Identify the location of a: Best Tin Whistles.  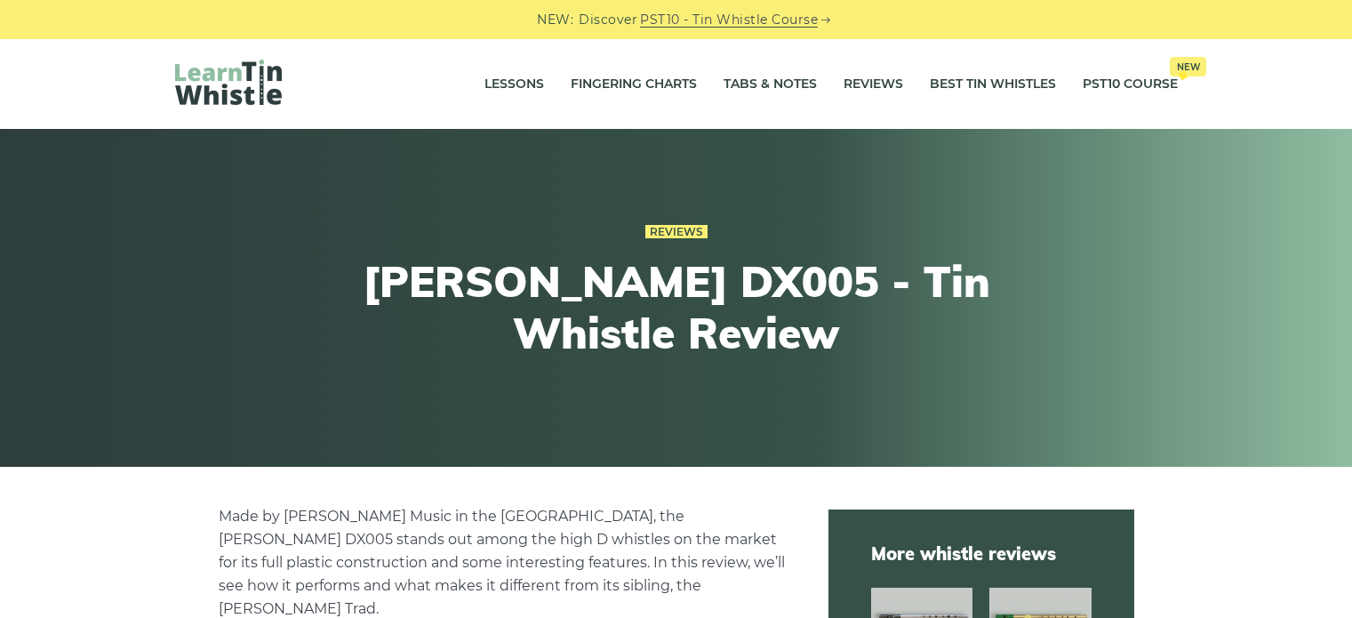
(993, 84).